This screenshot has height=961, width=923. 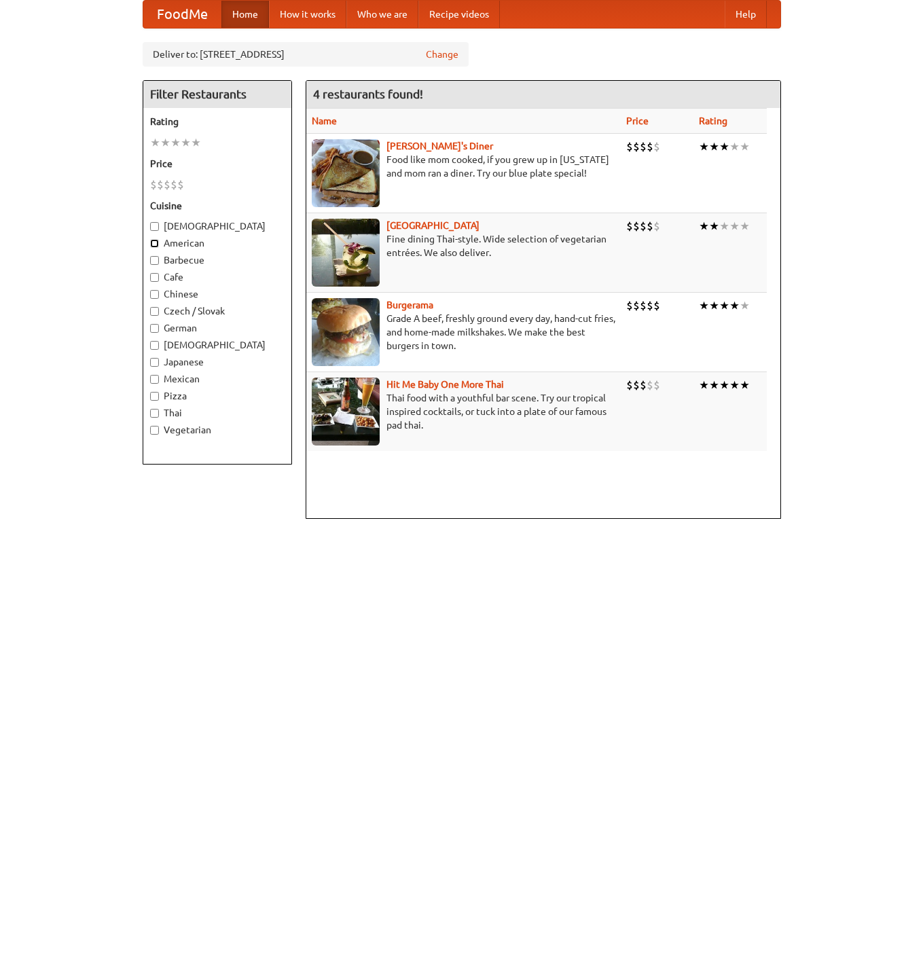 I want to click on h5: Rating, so click(x=217, y=122).